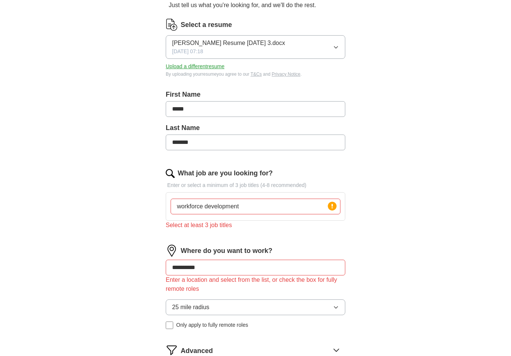 The height and width of the screenshot is (356, 511). What do you see at coordinates (256, 307) in the screenshot?
I see `button: 25 mile radius` at bounding box center [256, 307].